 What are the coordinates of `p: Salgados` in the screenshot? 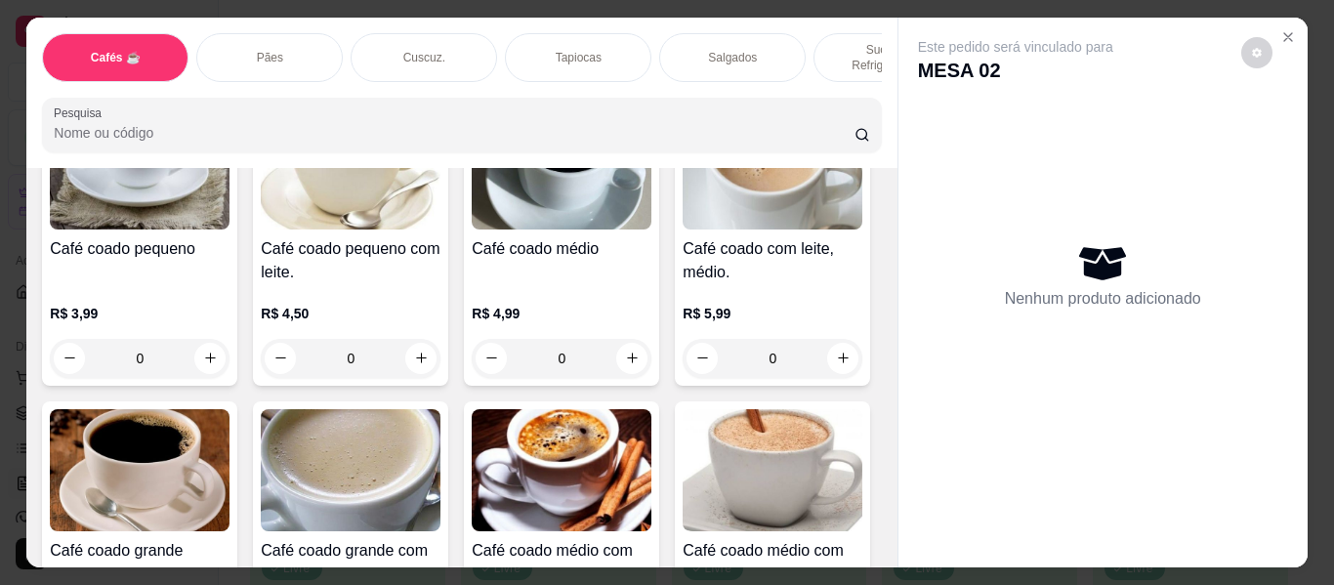 It's located at (733, 58).